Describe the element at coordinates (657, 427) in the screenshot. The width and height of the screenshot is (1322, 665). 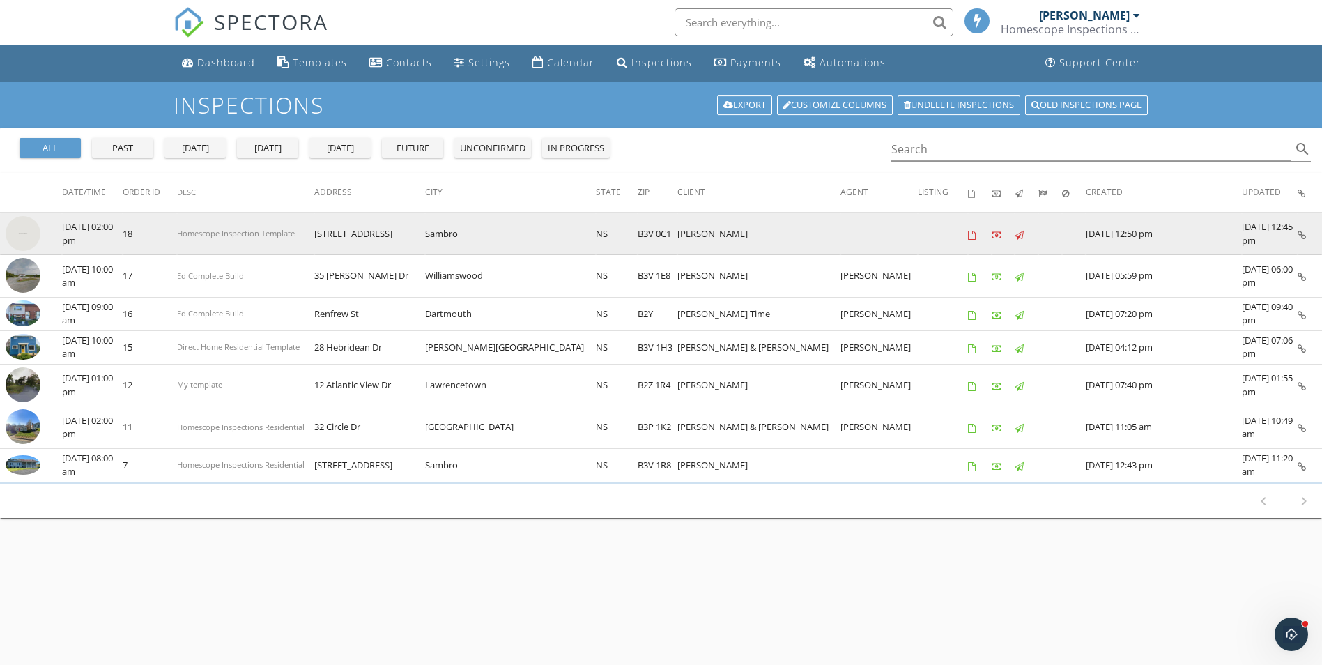
I see `td: B3P 1K2` at that location.